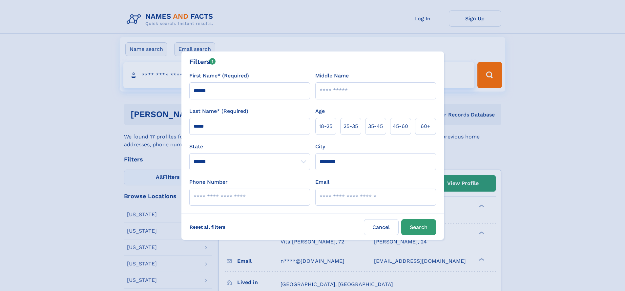  Describe the element at coordinates (320, 111) in the screenshot. I see `label: Age` at that location.